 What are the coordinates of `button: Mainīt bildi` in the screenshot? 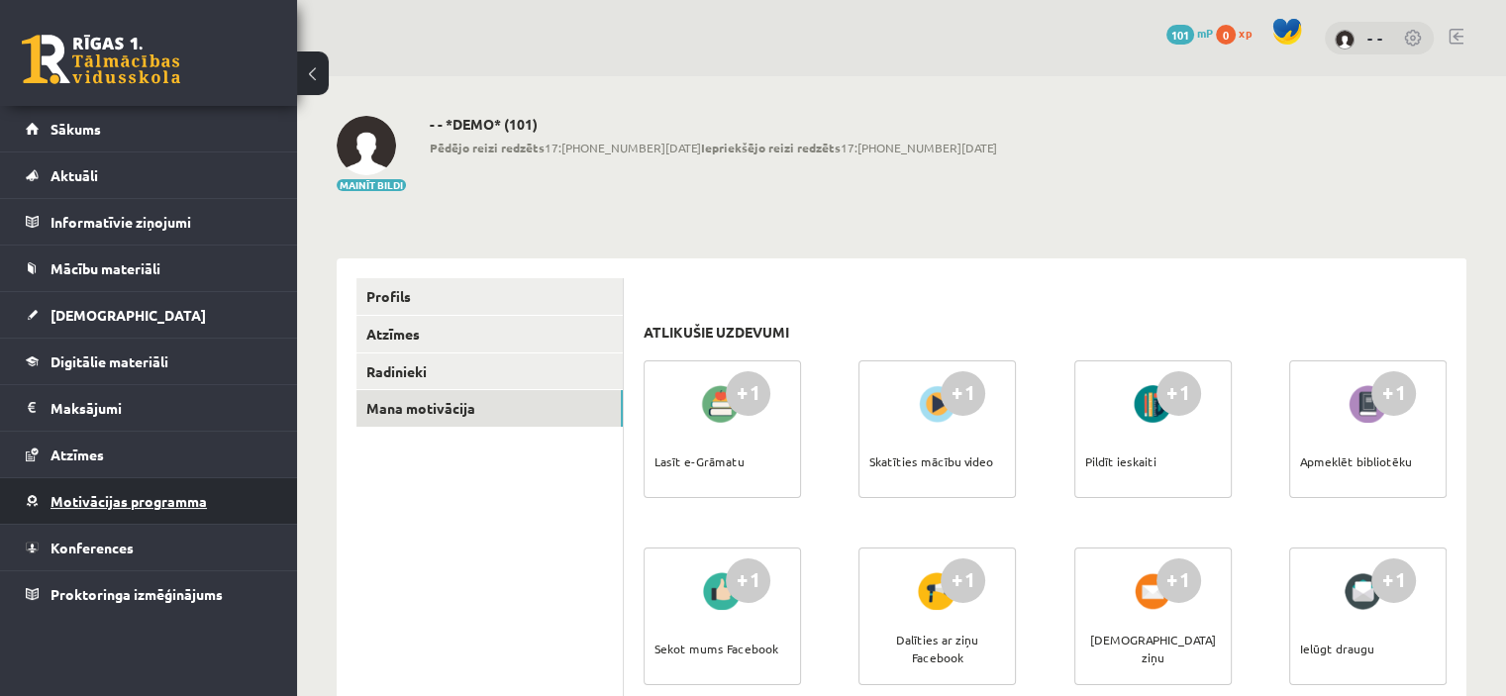 It's located at (371, 185).